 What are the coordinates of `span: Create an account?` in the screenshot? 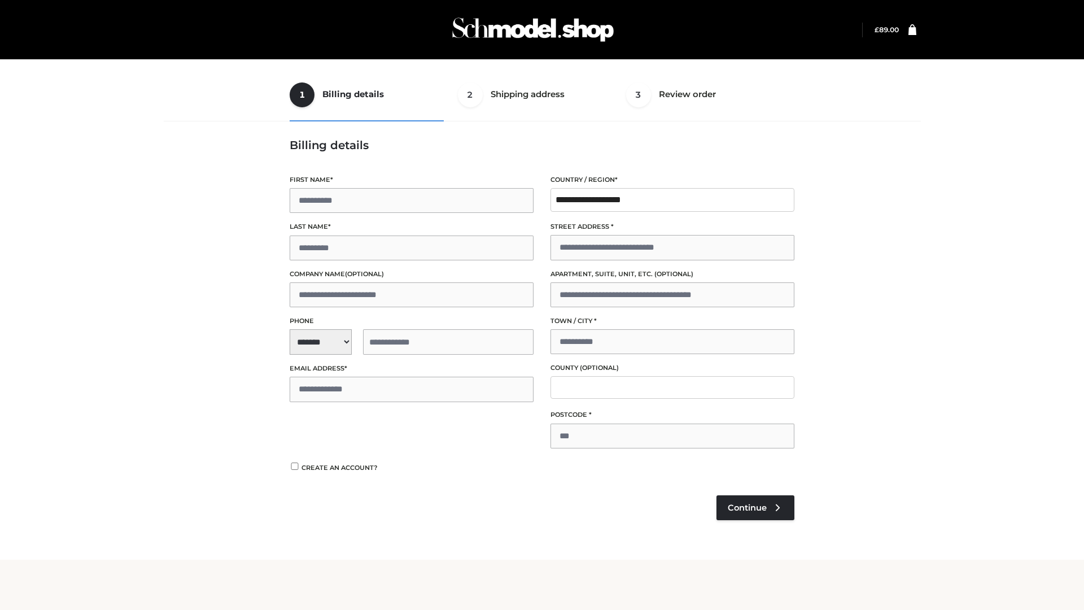 It's located at (339, 467).